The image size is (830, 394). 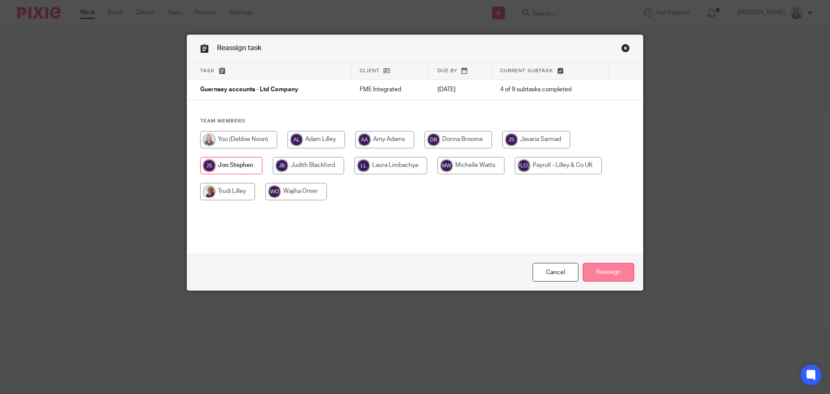 I want to click on span: Client, so click(x=370, y=70).